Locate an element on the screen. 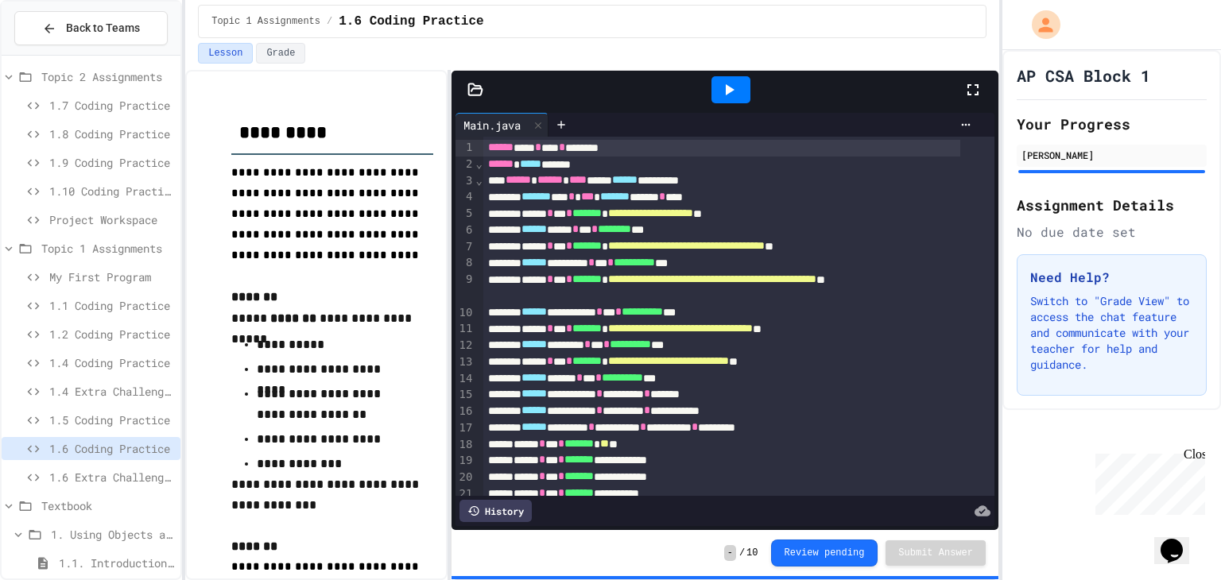 Image resolution: width=1221 pixels, height=580 pixels. span: 1.10 Coding Practice is located at coordinates (111, 191).